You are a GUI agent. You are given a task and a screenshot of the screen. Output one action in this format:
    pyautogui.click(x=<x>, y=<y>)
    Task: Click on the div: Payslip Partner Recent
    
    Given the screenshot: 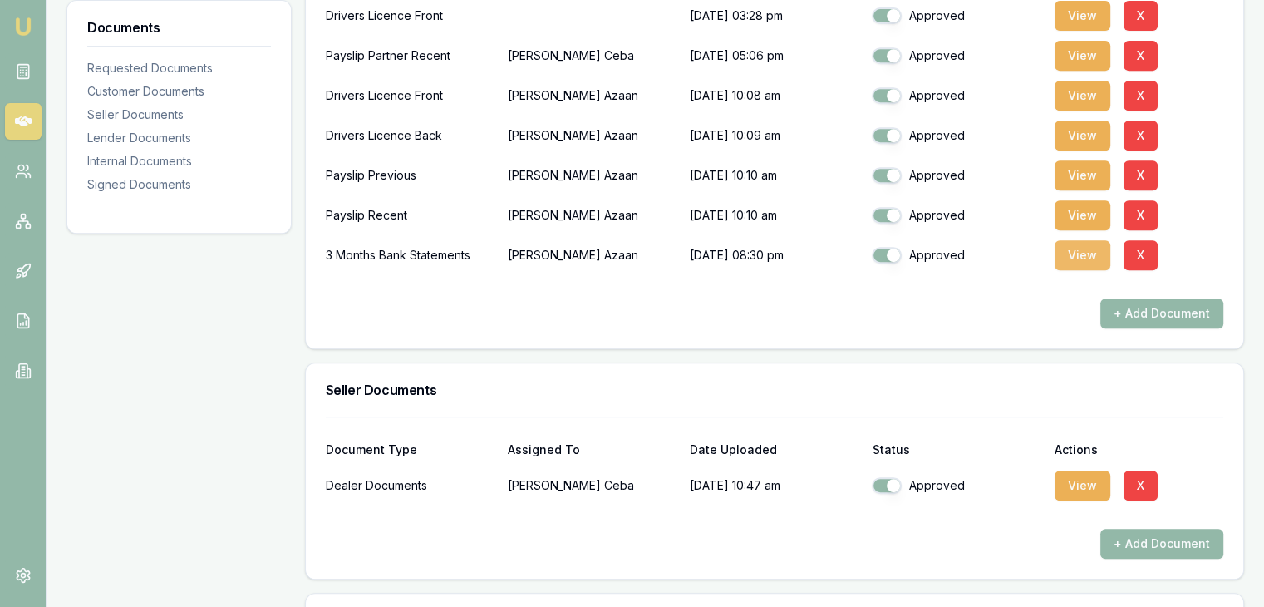 What is the action you would take?
    pyautogui.click(x=410, y=56)
    